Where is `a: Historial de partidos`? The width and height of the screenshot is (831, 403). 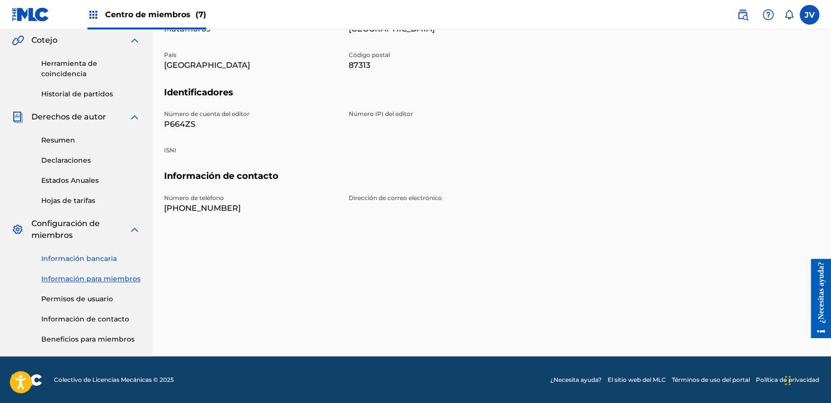
a: Historial de partidos is located at coordinates (91, 94).